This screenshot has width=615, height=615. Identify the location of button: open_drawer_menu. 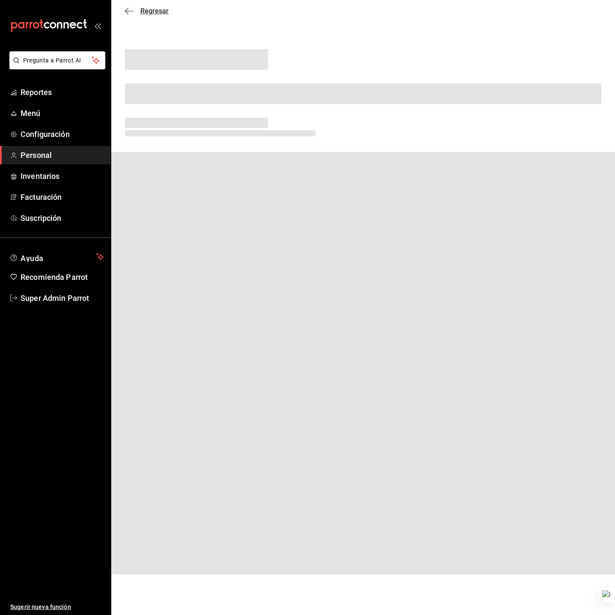
(98, 26).